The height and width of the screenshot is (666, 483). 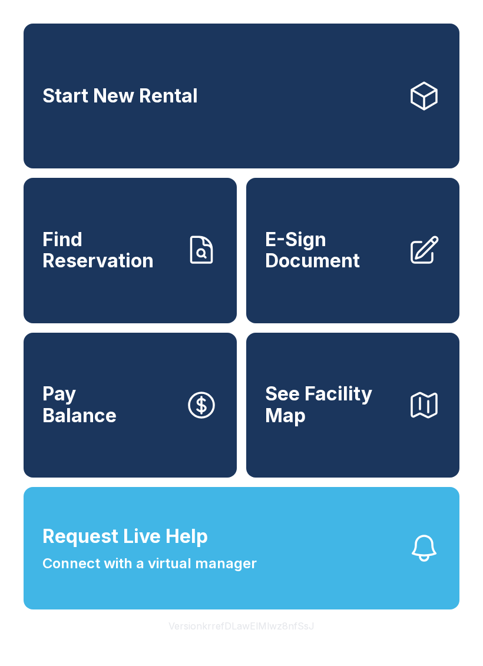 I want to click on span: Connect with a virtual manager, so click(x=150, y=563).